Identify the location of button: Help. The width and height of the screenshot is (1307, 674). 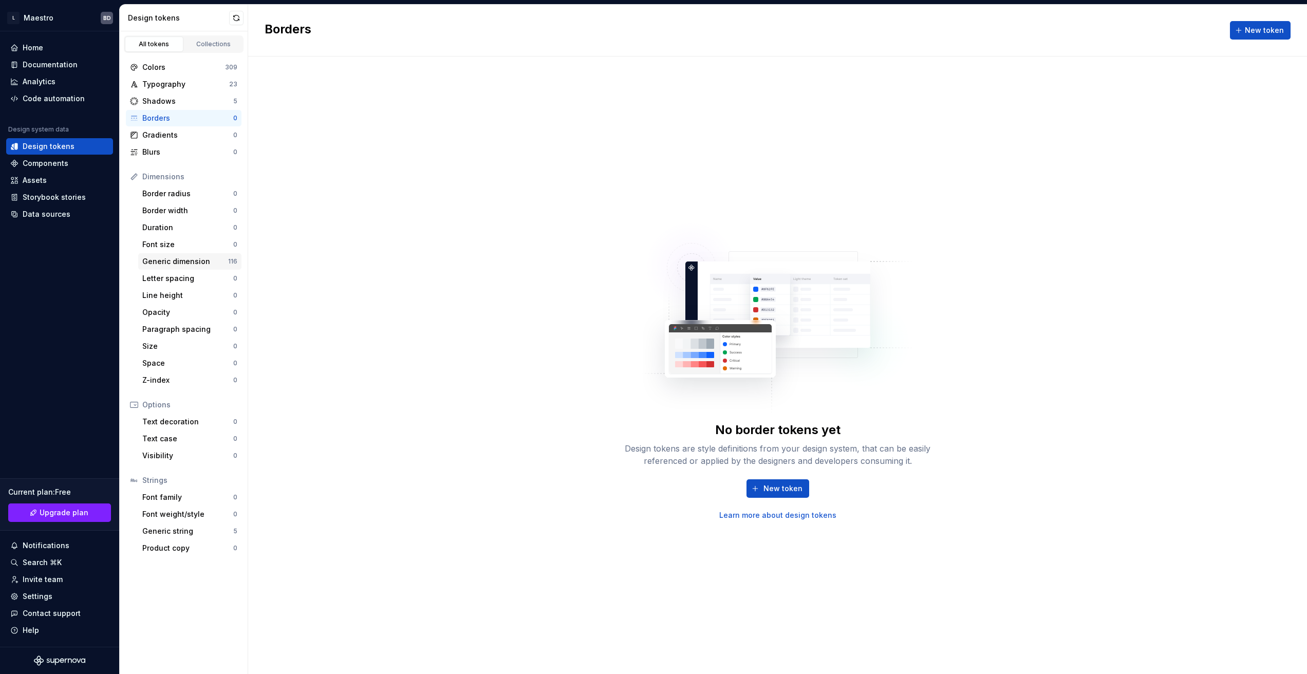
(60, 630).